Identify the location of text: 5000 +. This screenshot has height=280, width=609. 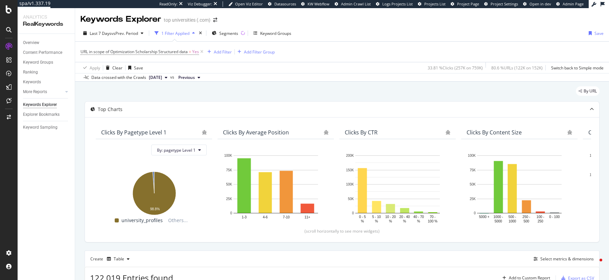
(484, 216).